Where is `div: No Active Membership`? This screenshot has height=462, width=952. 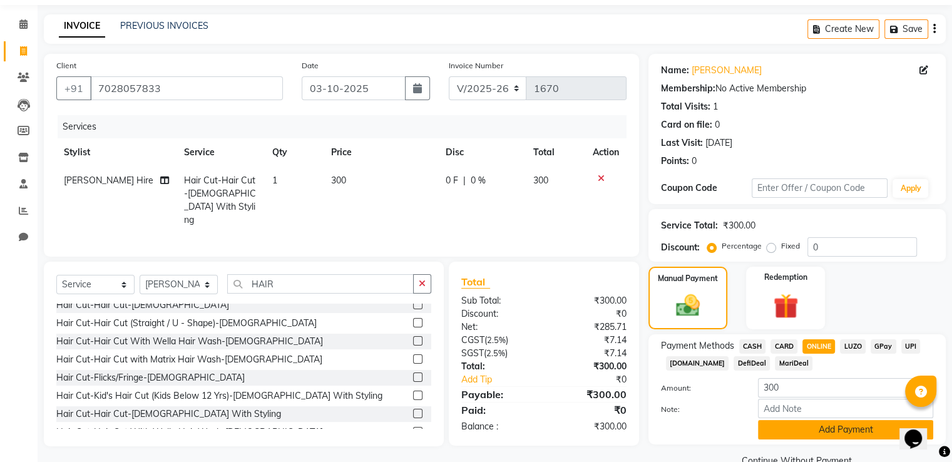
div: No Active Membership is located at coordinates (796, 88).